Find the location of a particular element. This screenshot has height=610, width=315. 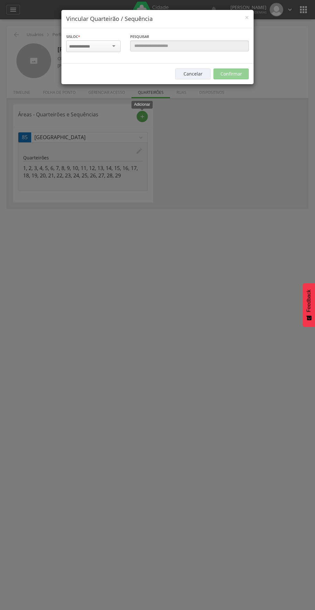

button: Close is located at coordinates (247, 17).